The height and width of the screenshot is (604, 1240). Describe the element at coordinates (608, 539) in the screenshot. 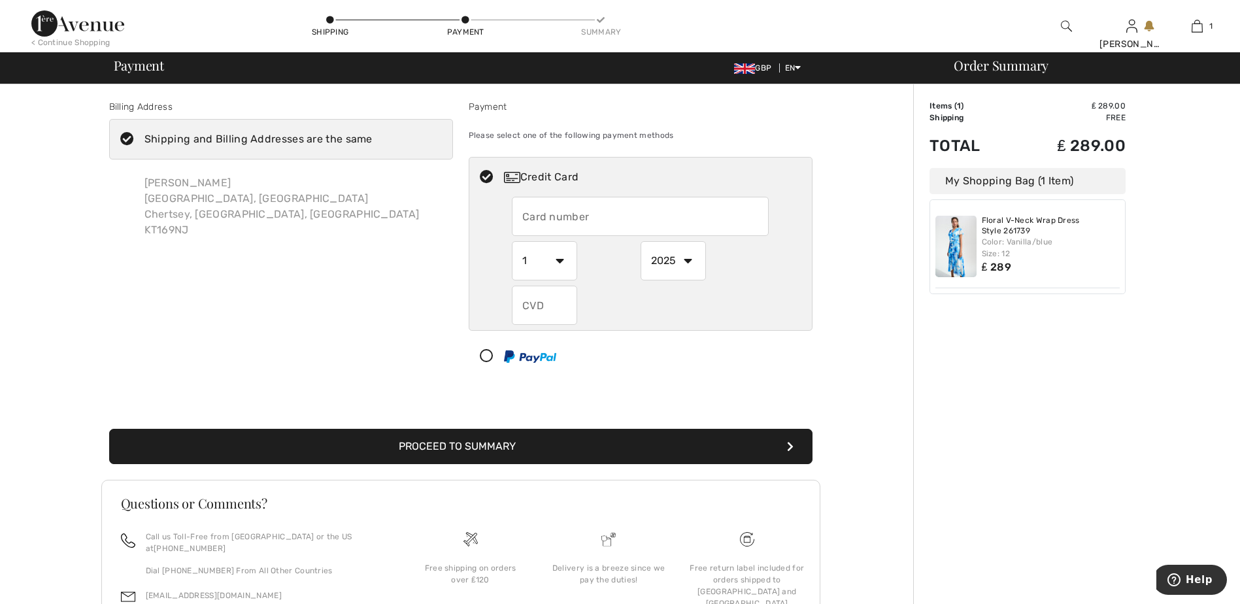

I see `img: Delivery is a breeze since we pay the duties!` at that location.